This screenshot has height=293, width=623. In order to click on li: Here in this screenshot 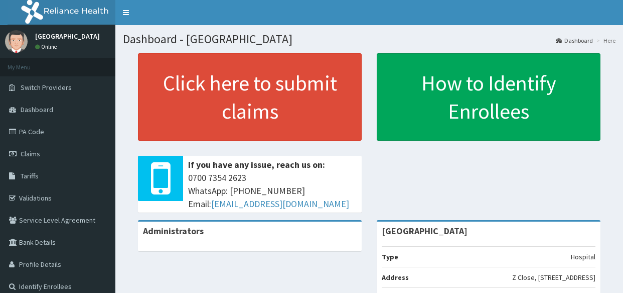, I will do `click(605, 40)`.